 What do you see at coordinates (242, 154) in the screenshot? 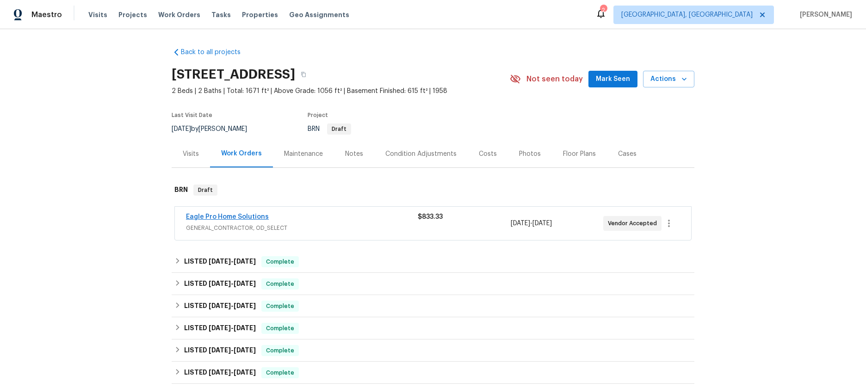
I see `div: Work Orders` at bounding box center [242, 154].